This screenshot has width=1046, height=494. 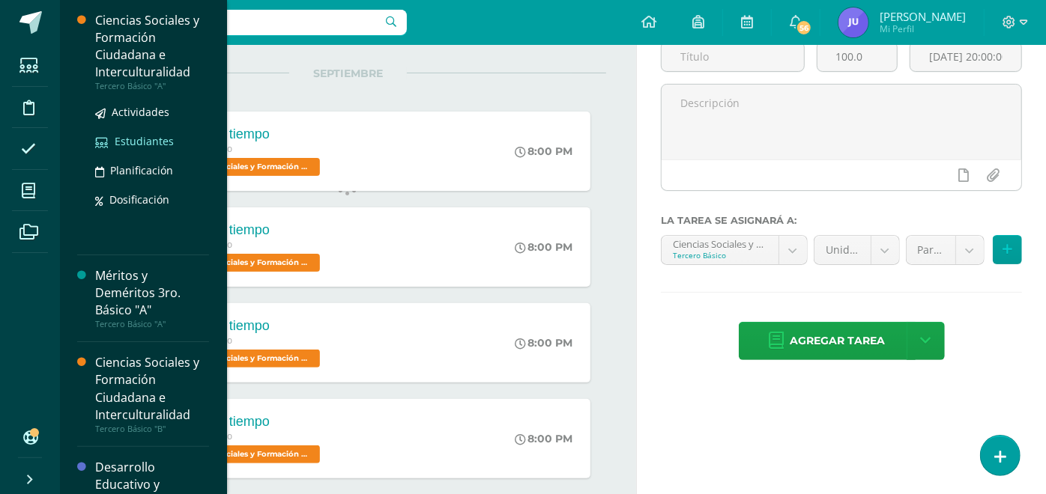 What do you see at coordinates (152, 112) in the screenshot?
I see `a: Actividades` at bounding box center [152, 112].